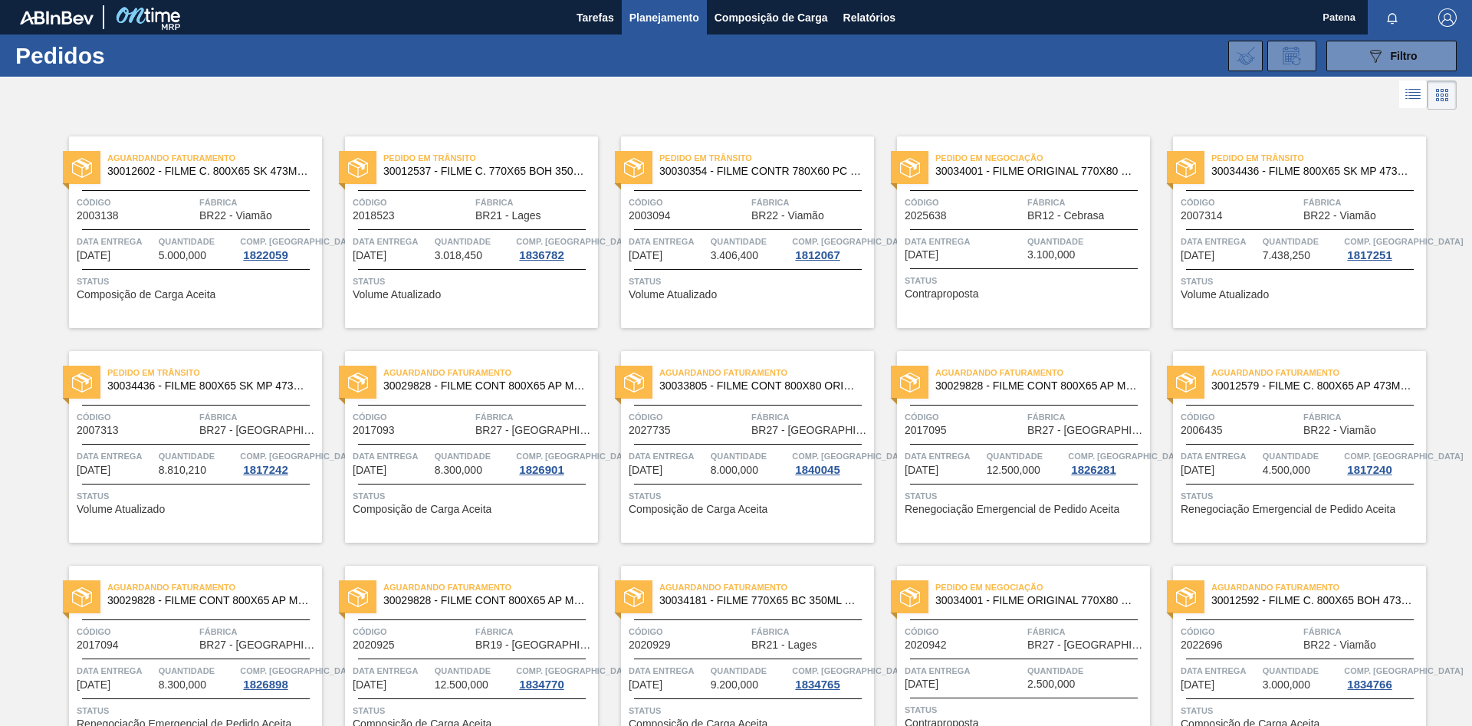 This screenshot has width=1472, height=726. Describe the element at coordinates (1051, 255) in the screenshot. I see `span: 3.100,000` at that location.